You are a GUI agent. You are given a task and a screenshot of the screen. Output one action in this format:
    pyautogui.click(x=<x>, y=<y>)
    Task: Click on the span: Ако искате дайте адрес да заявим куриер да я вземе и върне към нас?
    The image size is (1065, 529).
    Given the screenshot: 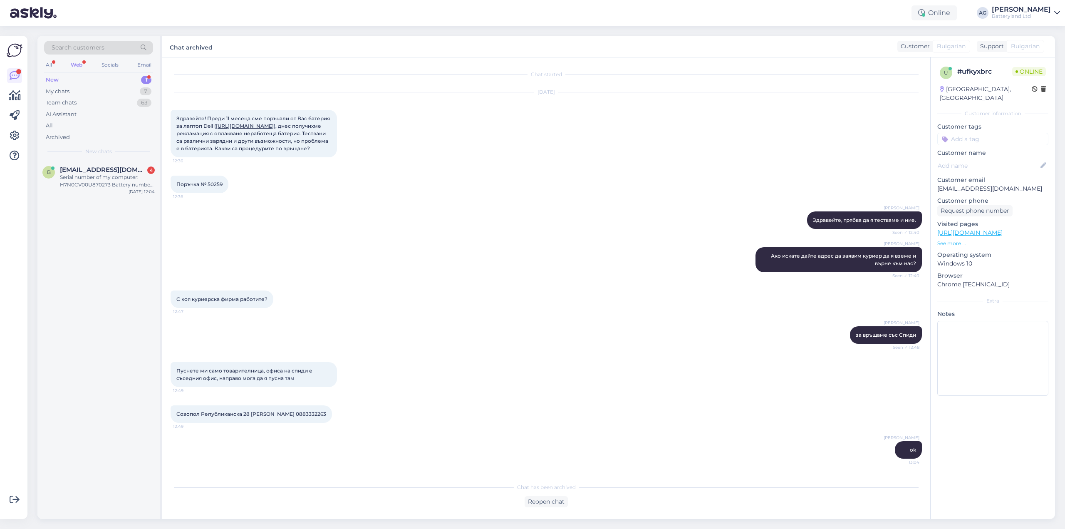 What is the action you would take?
    pyautogui.click(x=844, y=259)
    